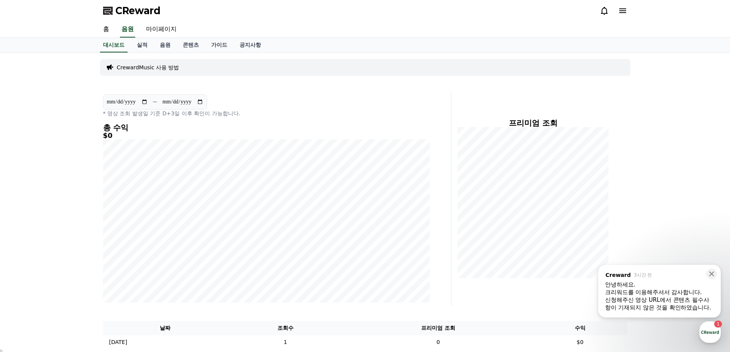 This screenshot has height=352, width=730. Describe the element at coordinates (250, 45) in the screenshot. I see `a: 공지사항` at that location.